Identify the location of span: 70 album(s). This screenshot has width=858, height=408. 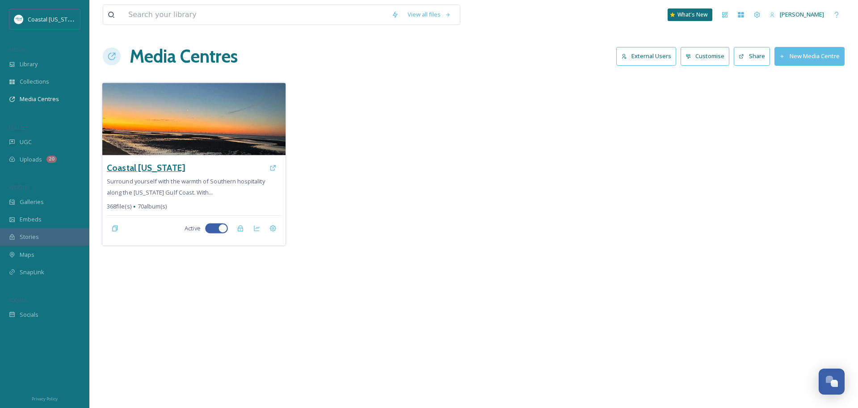
(152, 206).